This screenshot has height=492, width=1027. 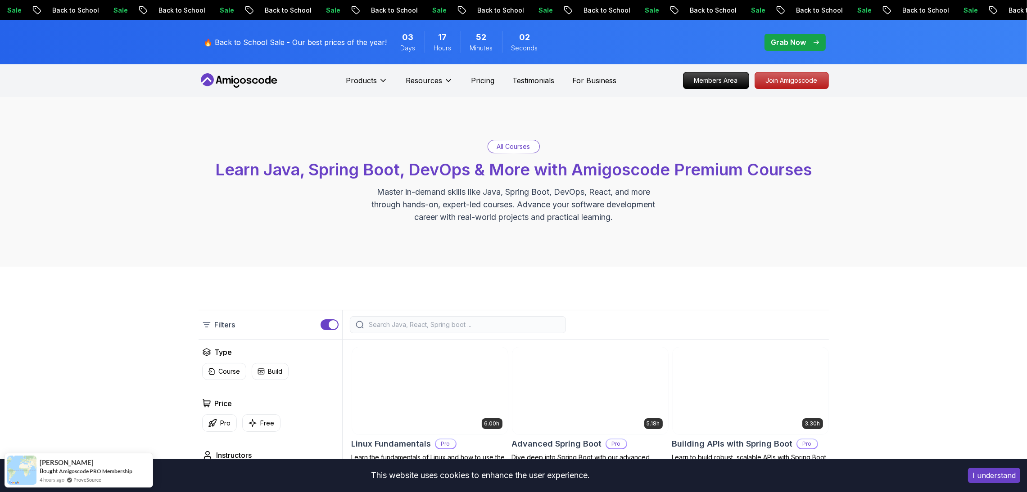 What do you see at coordinates (732, 444) in the screenshot?
I see `h2: Building APIs with Spring Boot` at bounding box center [732, 444].